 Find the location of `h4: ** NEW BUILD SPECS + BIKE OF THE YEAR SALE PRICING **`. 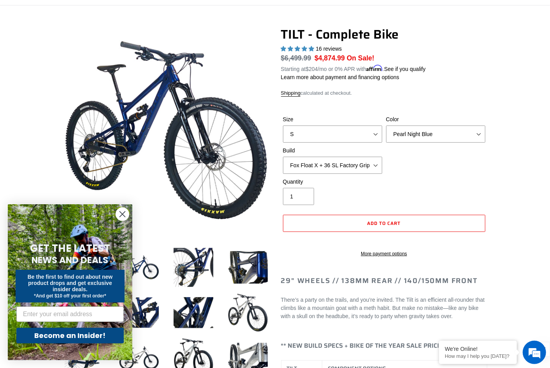

h4: ** NEW BUILD SPECS + BIKE OF THE YEAR SALE PRICING ** is located at coordinates (384, 345).